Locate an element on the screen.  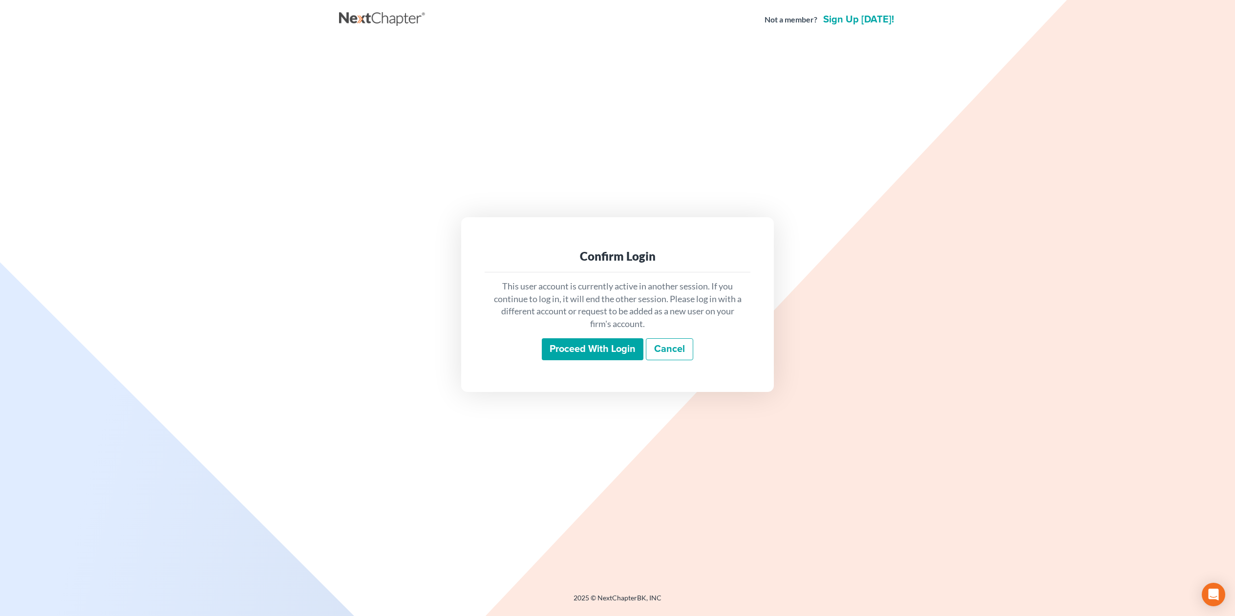
div: Open Intercom Messenger is located at coordinates (1213, 595).